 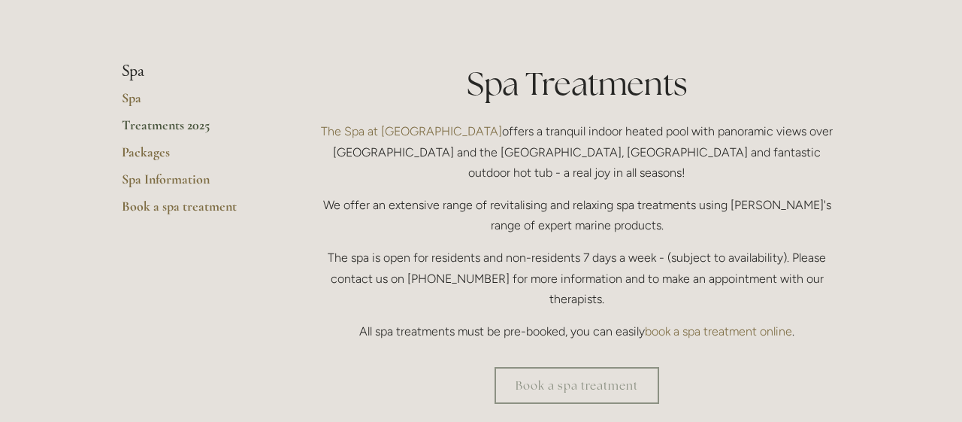 What do you see at coordinates (576, 278) in the screenshot?
I see `p: The spa is open for residents and non-residents 7 days a week - (subject to availability). Please...` at bounding box center [576, 278].